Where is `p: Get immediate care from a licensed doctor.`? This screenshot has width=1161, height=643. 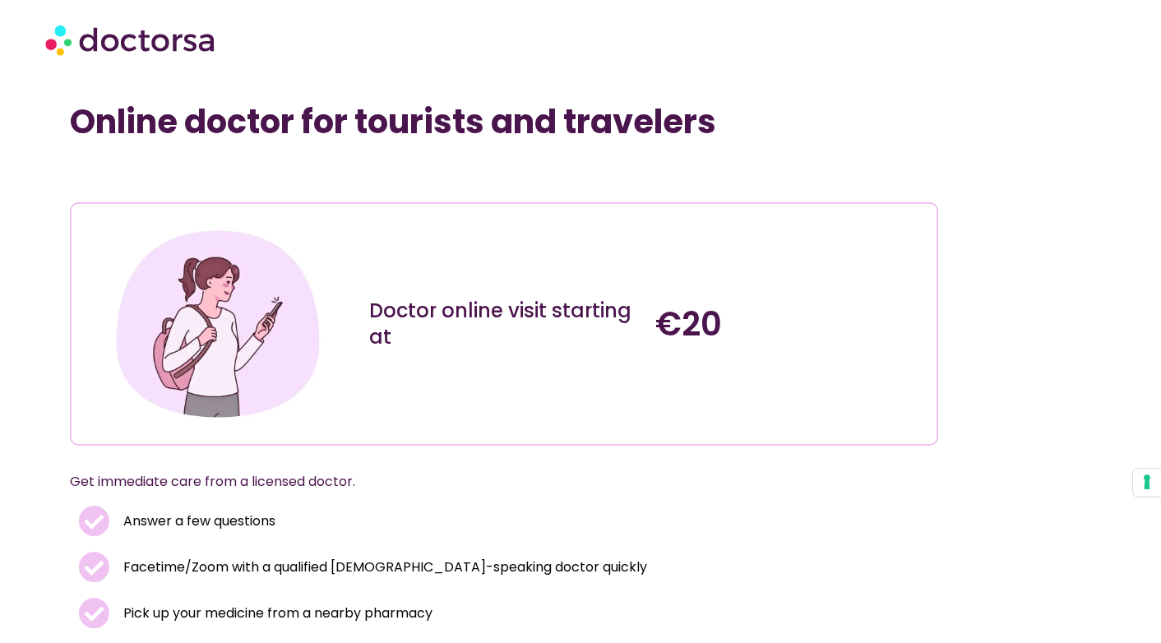
p: Get immediate care from a licensed doctor. is located at coordinates (484, 482).